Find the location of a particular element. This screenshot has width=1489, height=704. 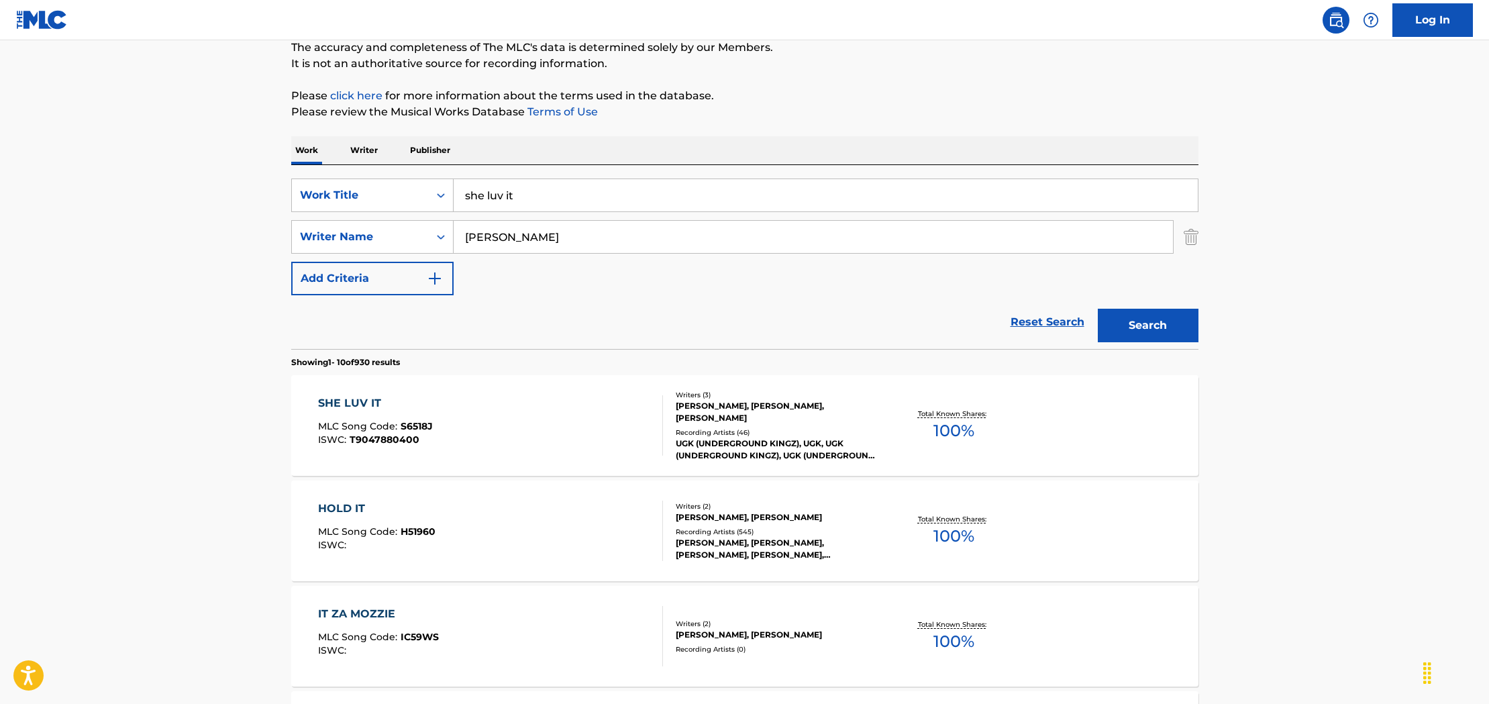

span: H51960 is located at coordinates (418, 532).